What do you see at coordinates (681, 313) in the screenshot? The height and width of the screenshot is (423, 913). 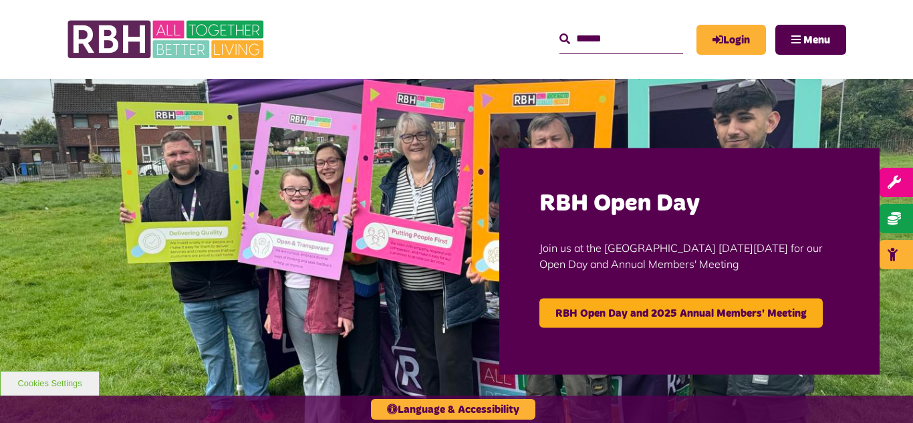 I see `a: RBH Open Day and 2025 Annual Members' Meeting` at bounding box center [681, 313].